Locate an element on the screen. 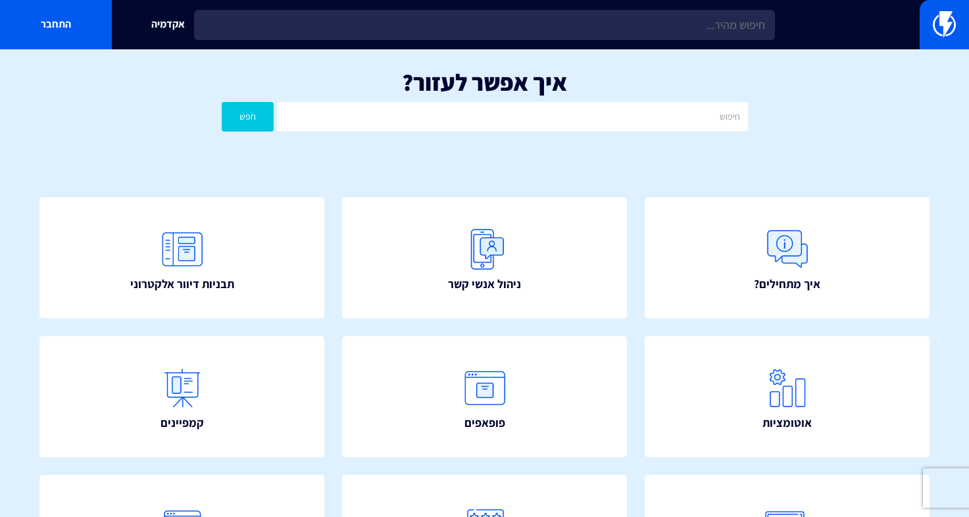 The image size is (969, 517). h1: איך אפשר לעזור? is located at coordinates (484, 82).